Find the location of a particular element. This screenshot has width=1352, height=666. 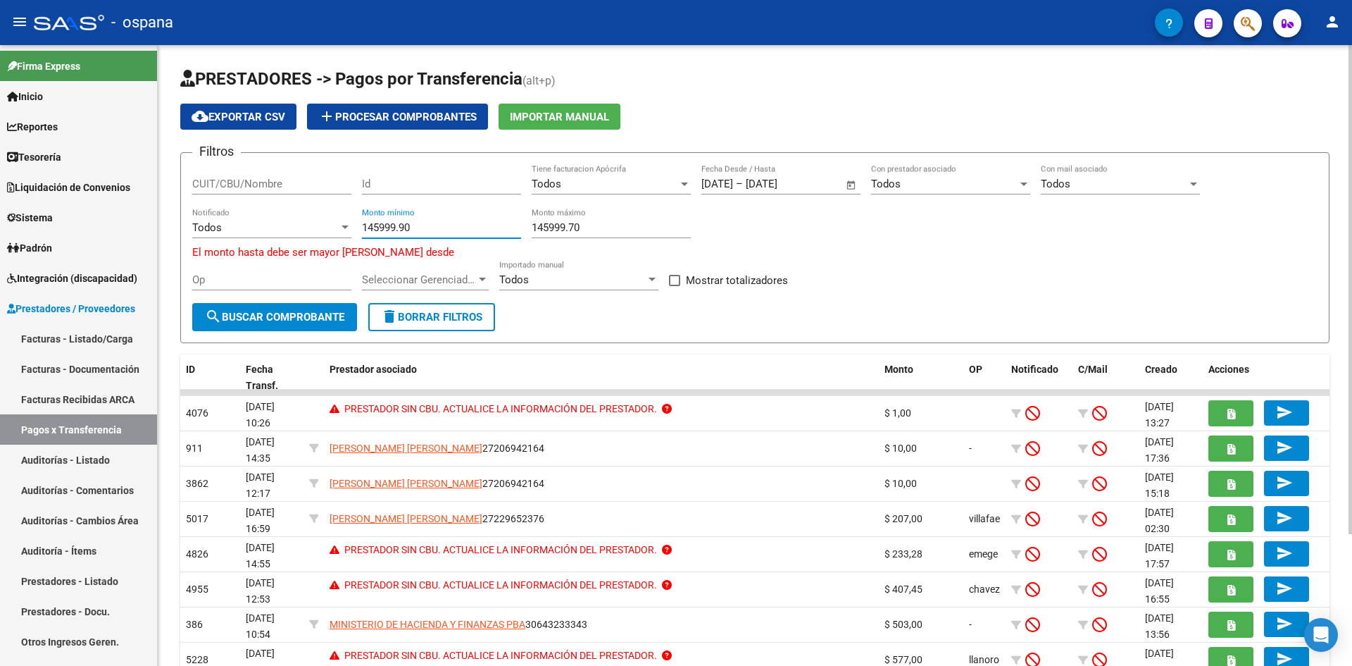

span: 5228 is located at coordinates (197, 659).